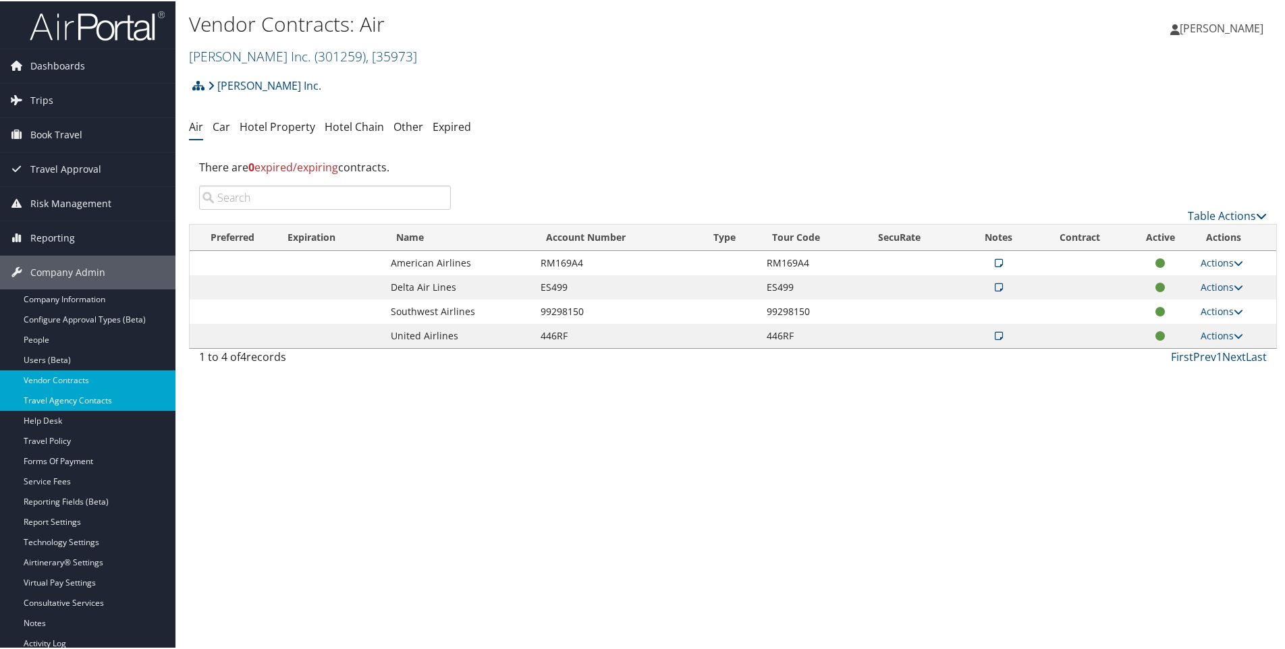  What do you see at coordinates (459, 286) in the screenshot?
I see `td: Delta Air Lines` at bounding box center [459, 286].